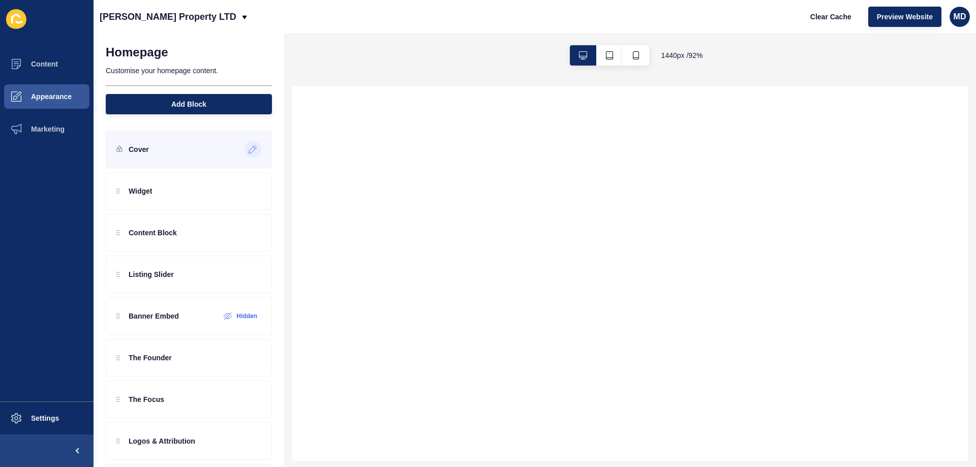 The image size is (976, 467). What do you see at coordinates (162, 441) in the screenshot?
I see `p: Logos & Attribution` at bounding box center [162, 441].